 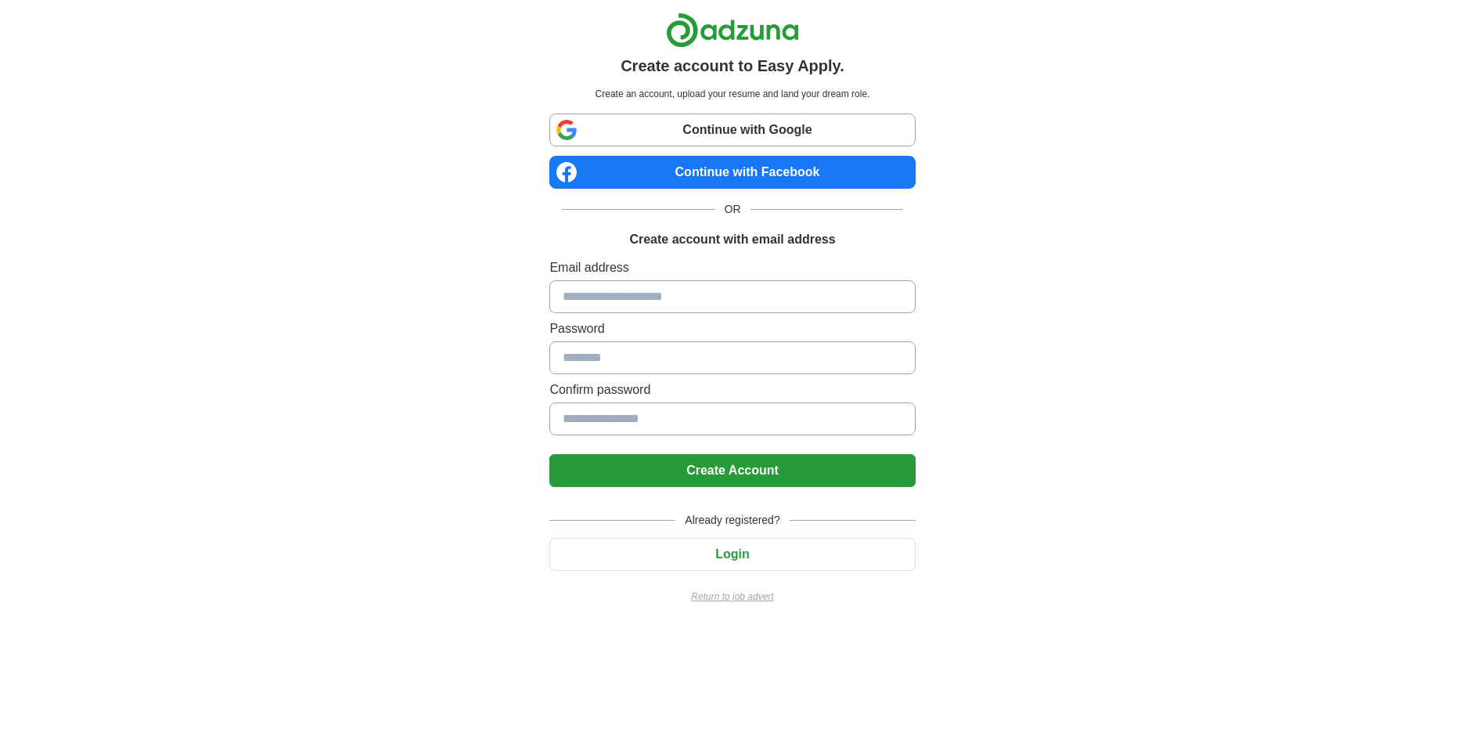 What do you see at coordinates (732, 596) in the screenshot?
I see `p: Return to job advert` at bounding box center [732, 596].